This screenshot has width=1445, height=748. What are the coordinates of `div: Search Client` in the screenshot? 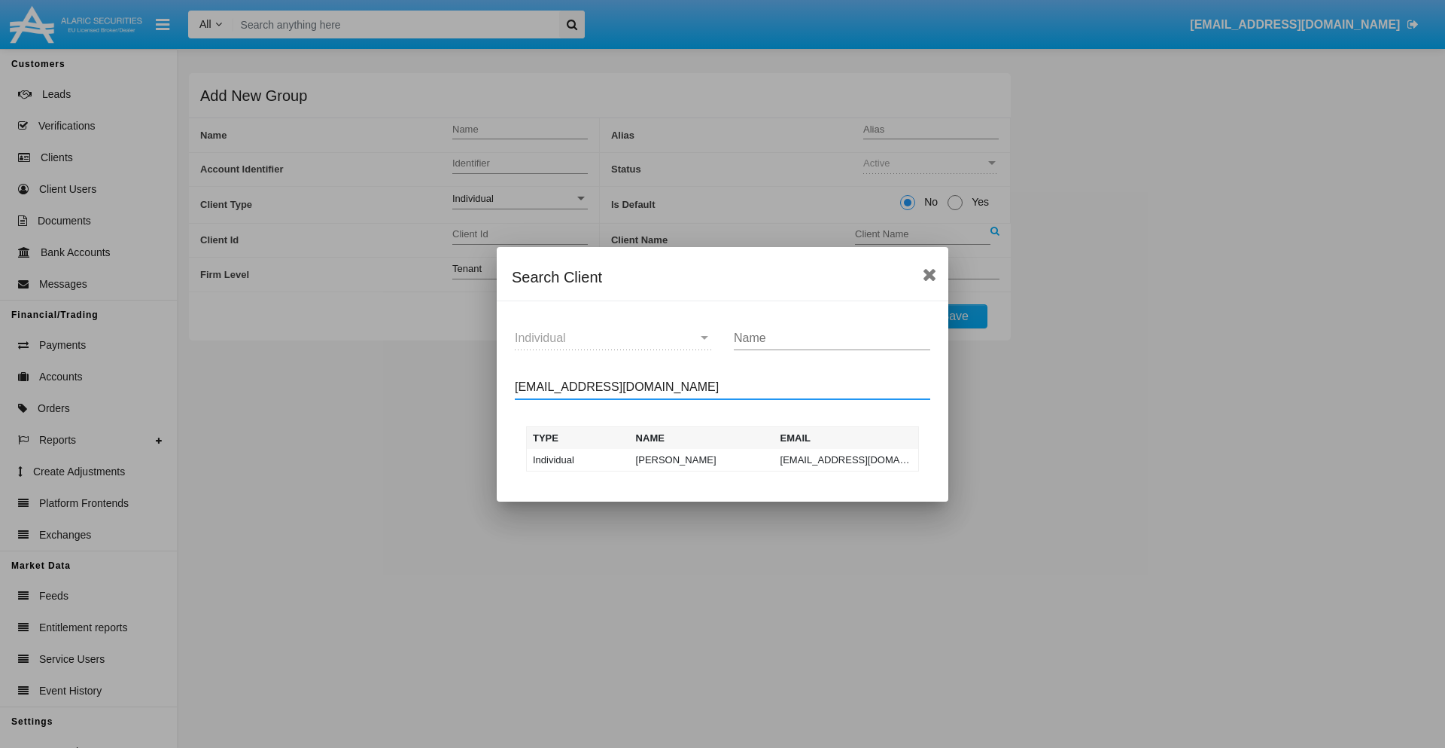 It's located at (723, 277).